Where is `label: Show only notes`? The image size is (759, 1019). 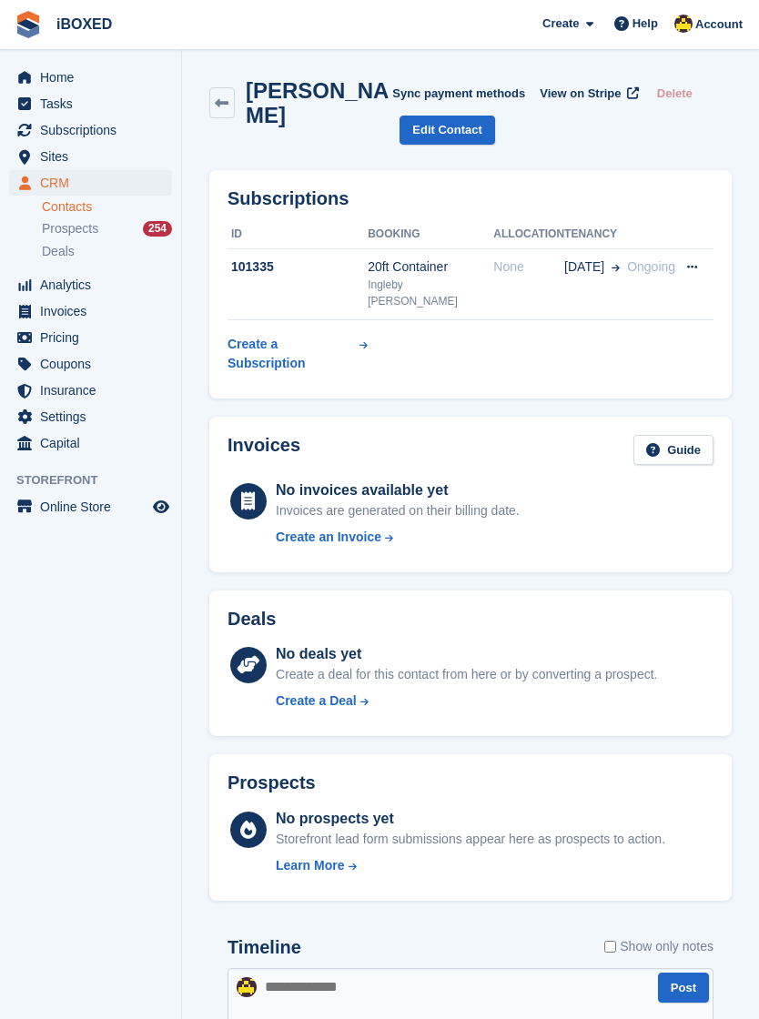 label: Show only notes is located at coordinates (659, 946).